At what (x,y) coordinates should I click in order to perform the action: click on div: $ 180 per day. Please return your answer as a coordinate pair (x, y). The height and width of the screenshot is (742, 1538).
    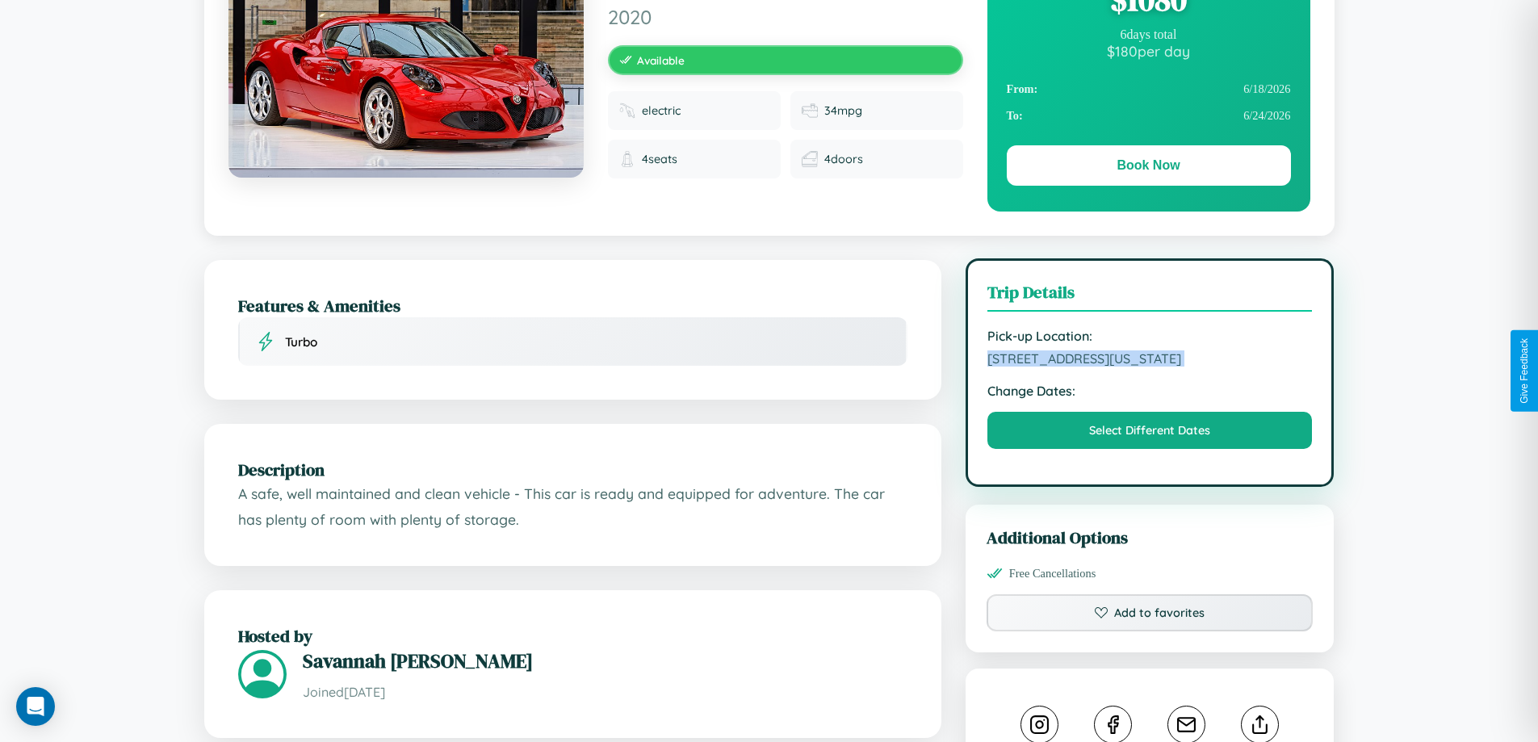
    Looking at the image, I should click on (1149, 51).